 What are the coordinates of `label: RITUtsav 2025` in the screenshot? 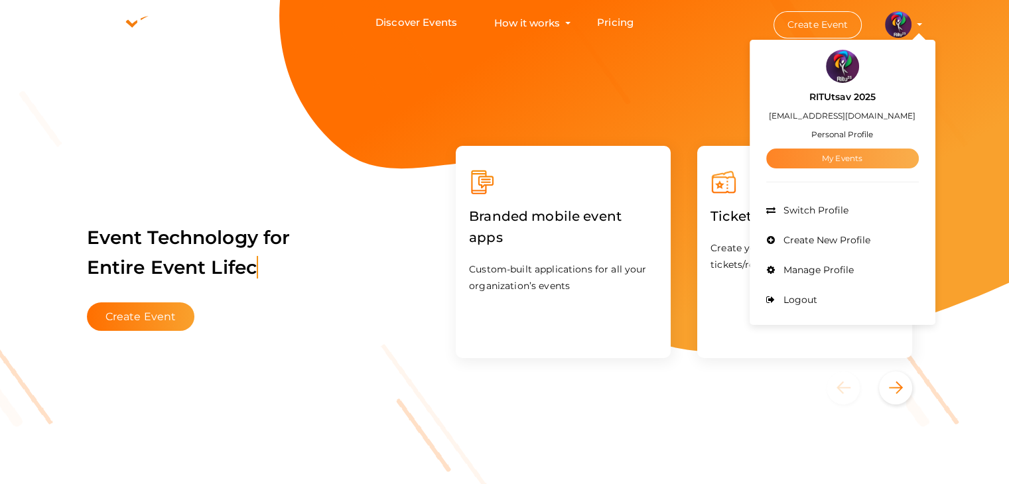 It's located at (842, 97).